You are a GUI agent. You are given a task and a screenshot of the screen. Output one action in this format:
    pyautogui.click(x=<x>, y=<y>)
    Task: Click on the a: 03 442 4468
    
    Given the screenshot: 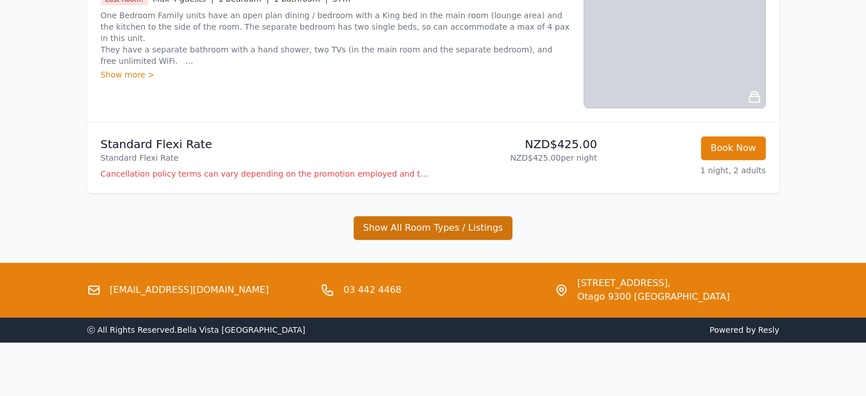 What is the action you would take?
    pyautogui.click(x=372, y=290)
    